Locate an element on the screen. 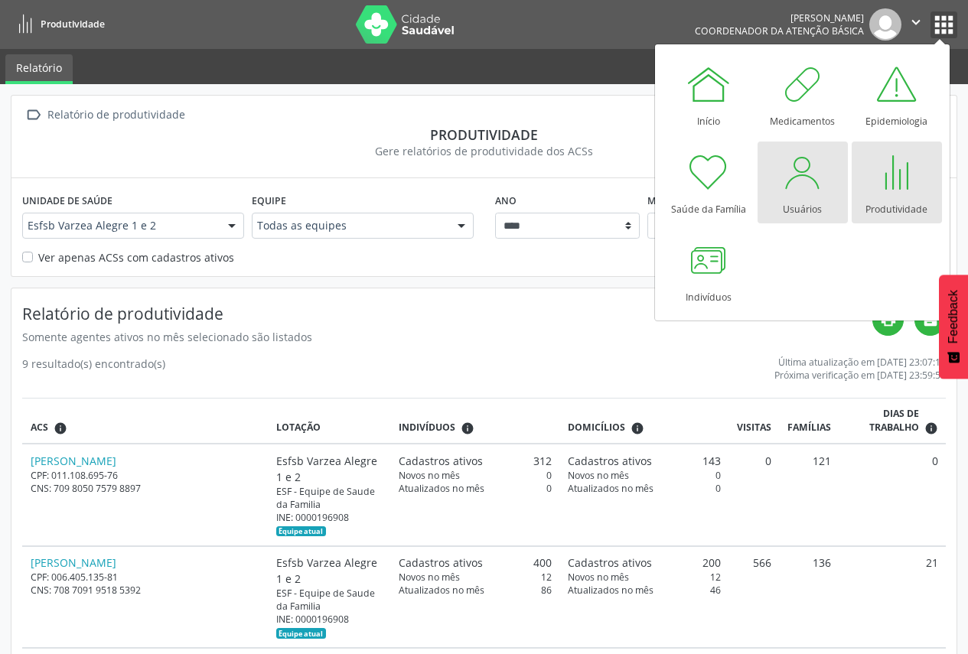 The width and height of the screenshot is (968, 654). div: 200 is located at coordinates (645, 563).